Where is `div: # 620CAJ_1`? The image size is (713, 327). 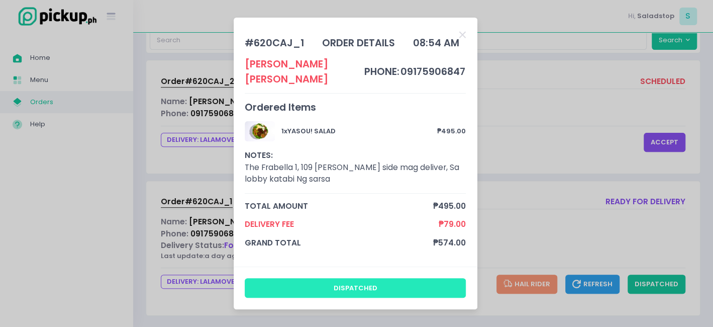
div: # 620CAJ_1 is located at coordinates (274, 43).